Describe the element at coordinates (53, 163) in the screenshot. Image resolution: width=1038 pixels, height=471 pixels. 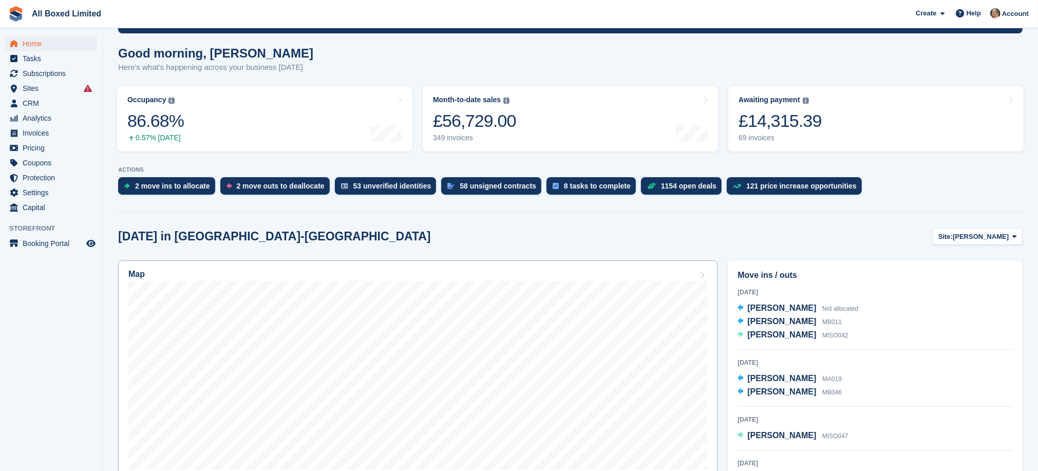
I see `span: Coupons` at that location.